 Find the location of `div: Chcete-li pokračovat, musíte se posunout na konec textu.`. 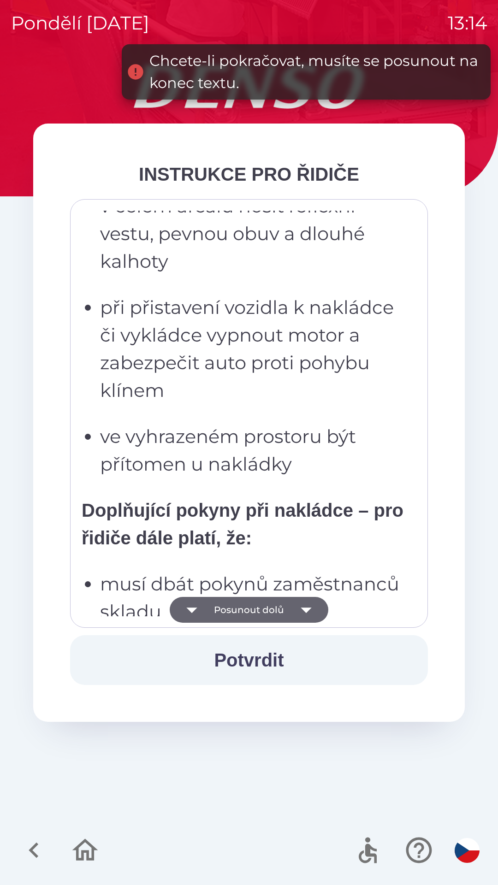

div: Chcete-li pokračovat, musíte se posunout na konec textu. is located at coordinates (315, 72).